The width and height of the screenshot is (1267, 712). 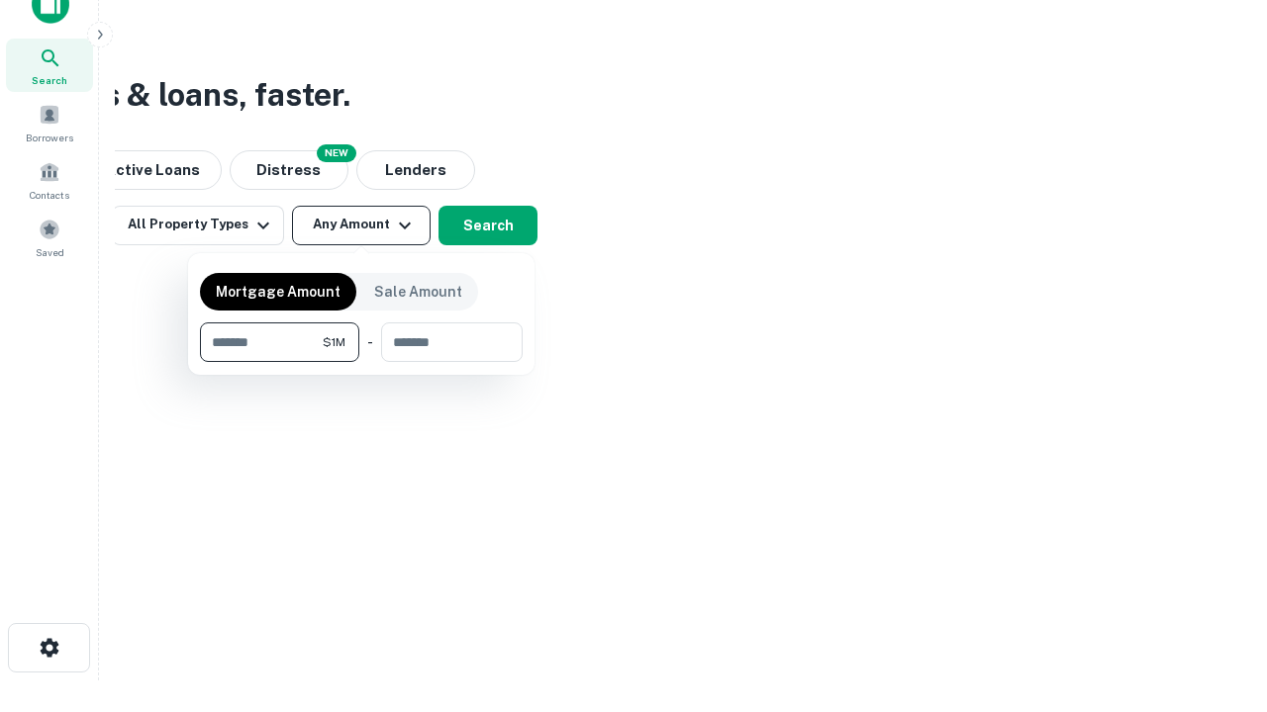 I want to click on span: $1M, so click(x=333, y=342).